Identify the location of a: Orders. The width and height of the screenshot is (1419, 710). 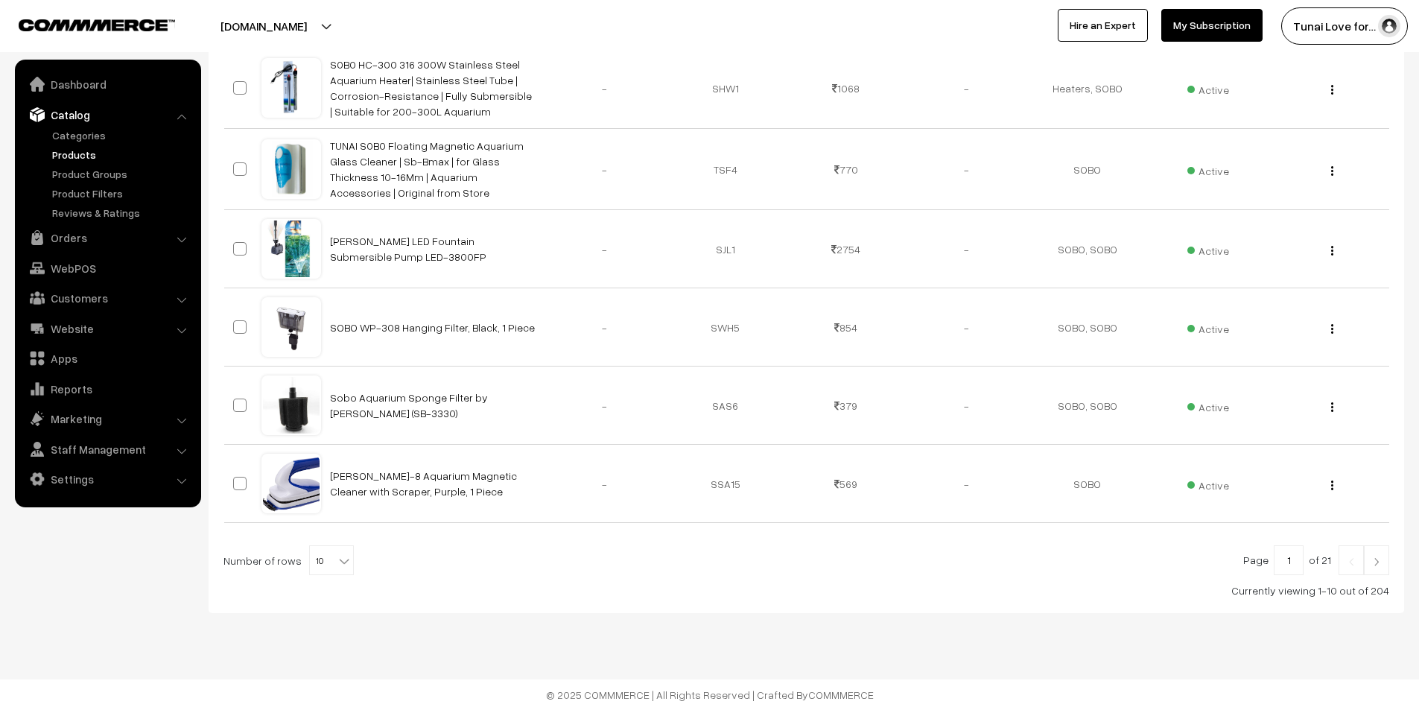
(107, 238).